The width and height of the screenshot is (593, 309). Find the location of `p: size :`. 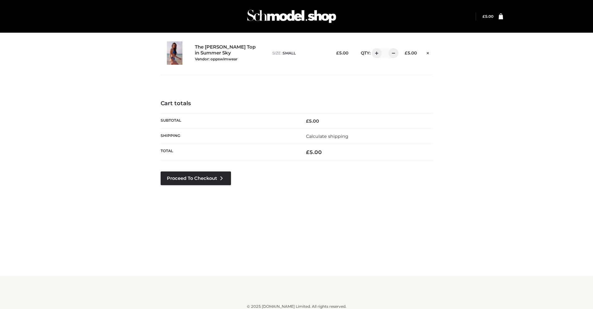

p: size : is located at coordinates (299, 53).